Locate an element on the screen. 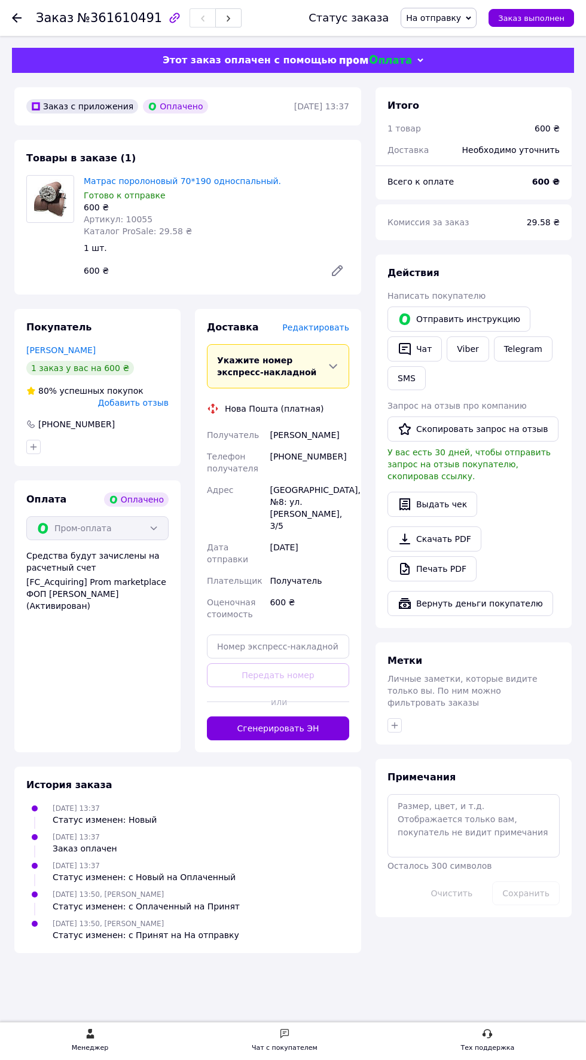  input: Номер экспресс-накладной is located at coordinates (278, 647).